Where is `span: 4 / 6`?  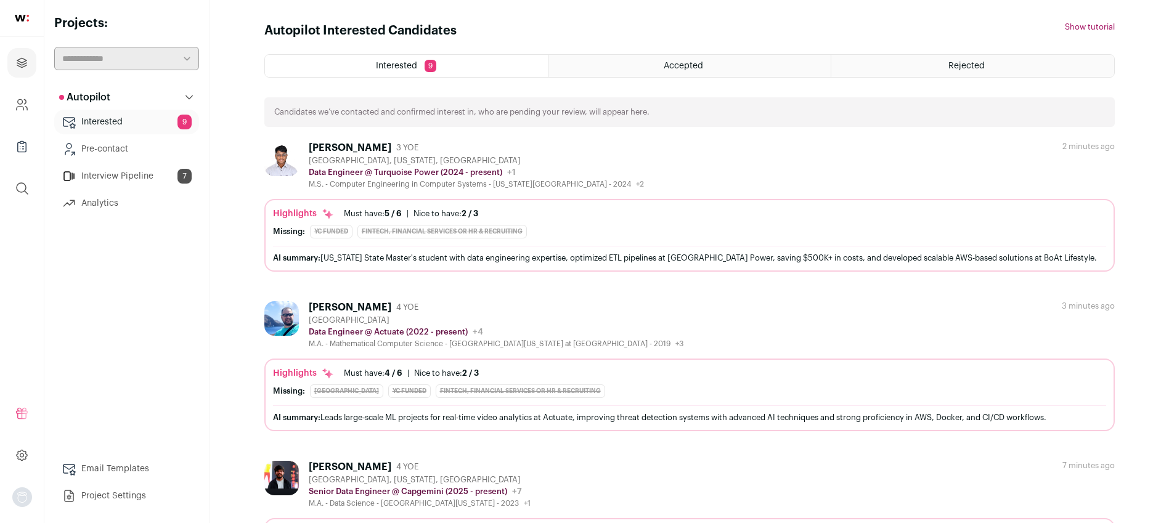 span: 4 / 6 is located at coordinates (393, 373).